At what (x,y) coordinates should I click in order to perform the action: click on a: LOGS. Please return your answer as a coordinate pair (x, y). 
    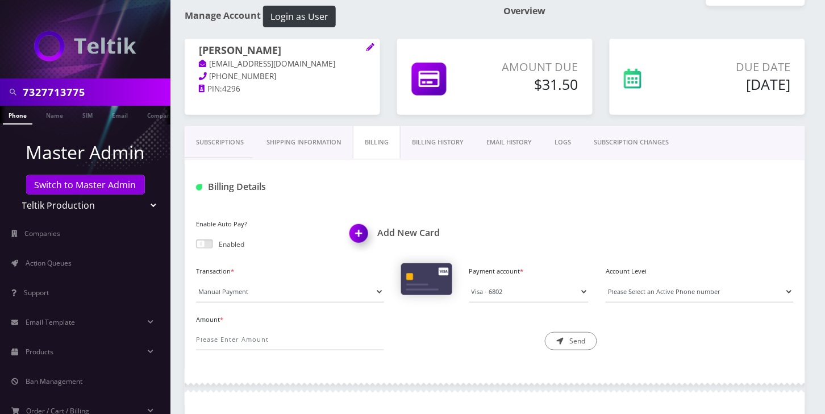
    Looking at the image, I should click on (563, 142).